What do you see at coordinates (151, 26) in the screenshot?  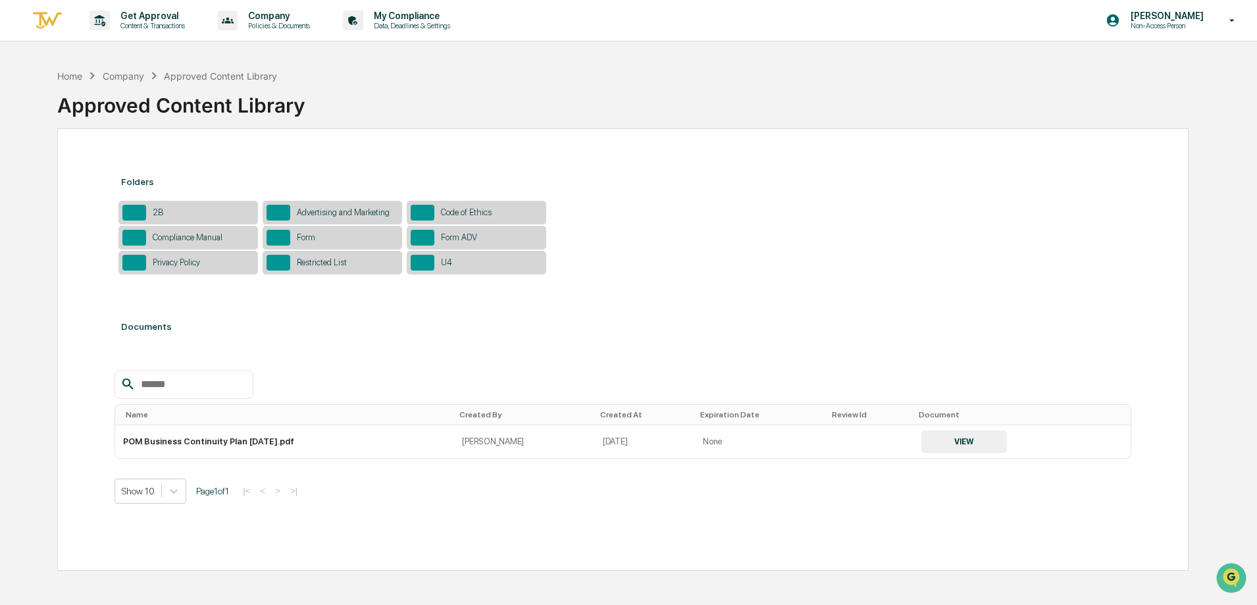 I see `p: Content & Transactions` at bounding box center [151, 26].